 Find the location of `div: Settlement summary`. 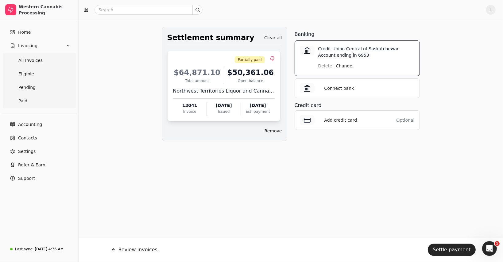

div: Settlement summary is located at coordinates (211, 38).